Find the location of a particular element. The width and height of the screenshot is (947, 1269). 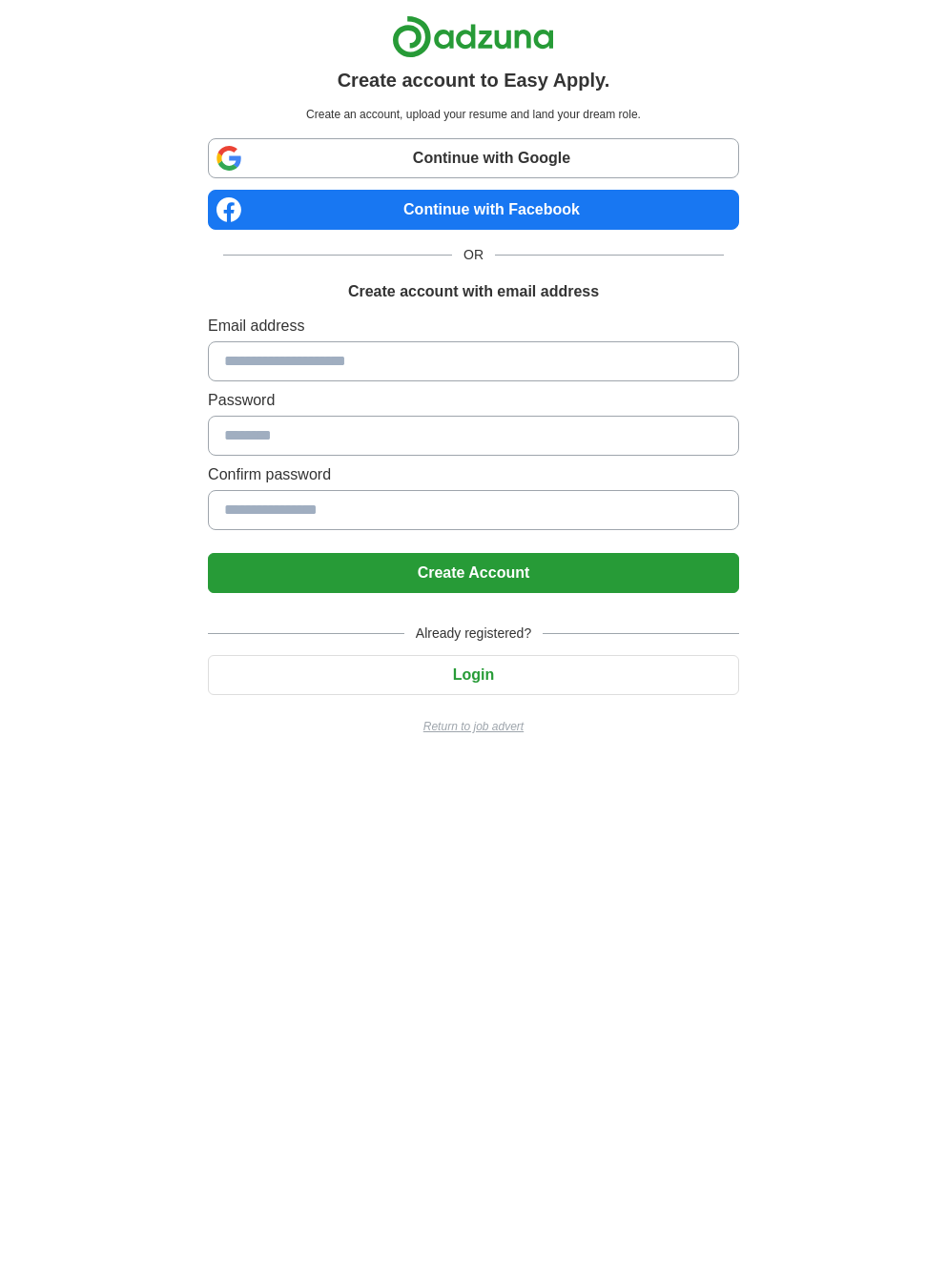

a: Continue with Google is located at coordinates (473, 158).